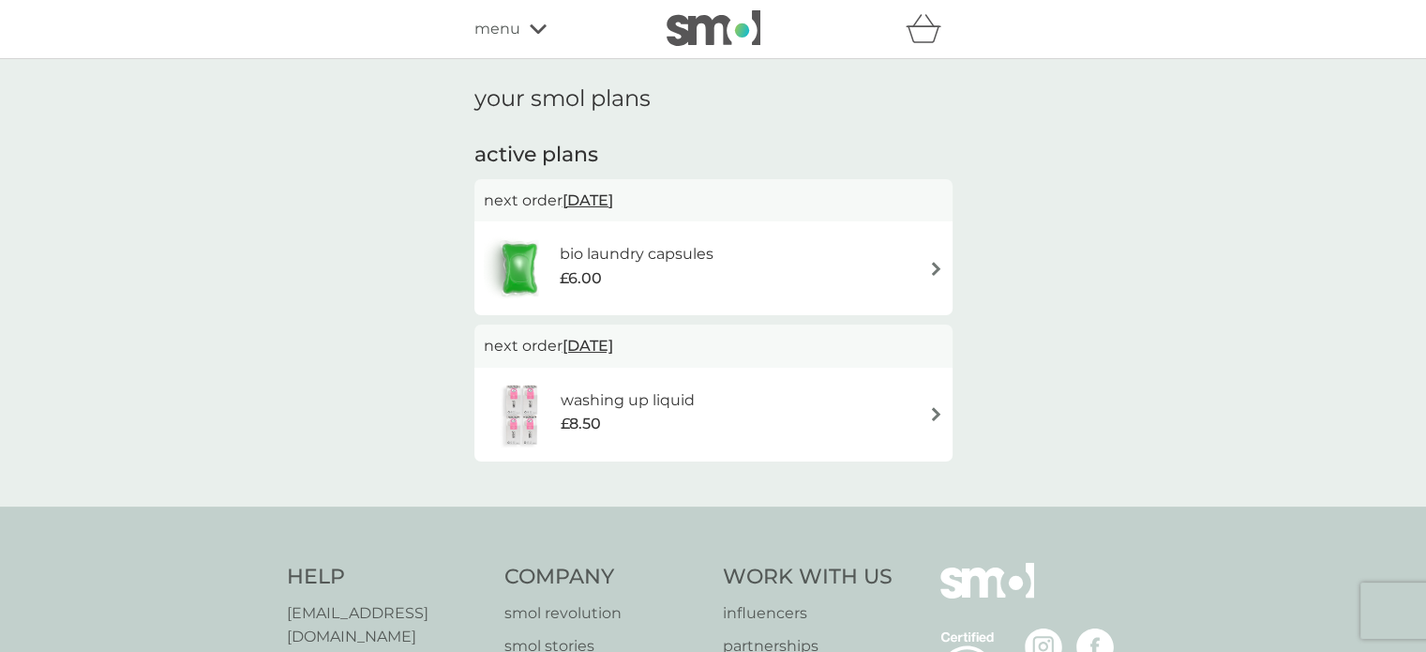  I want to click on span: £6.00, so click(581, 279).